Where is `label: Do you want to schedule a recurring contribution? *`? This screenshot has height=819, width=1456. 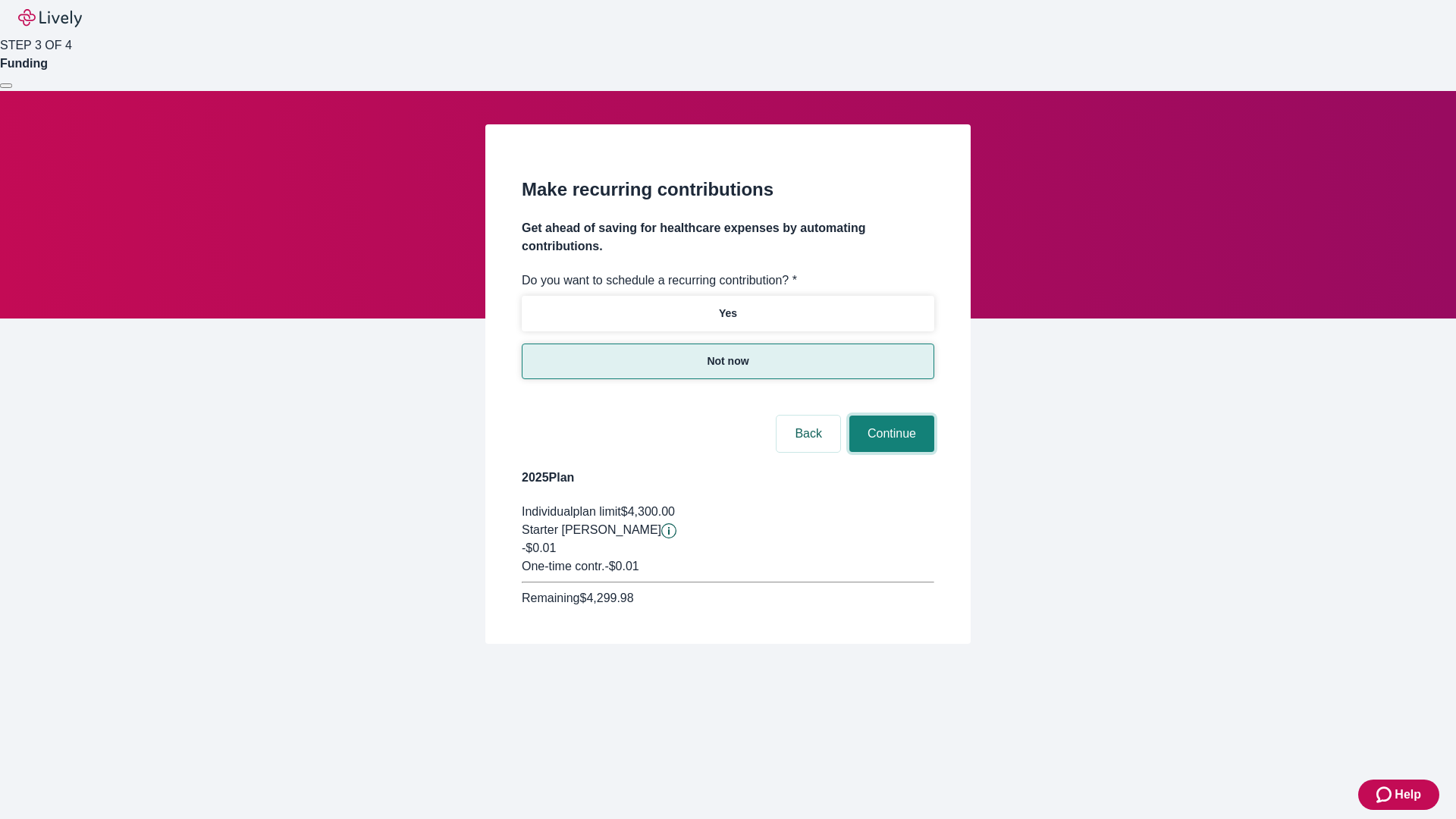
label: Do you want to schedule a recurring contribution? * is located at coordinates (659, 281).